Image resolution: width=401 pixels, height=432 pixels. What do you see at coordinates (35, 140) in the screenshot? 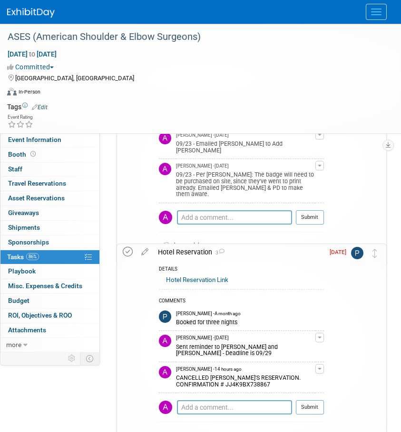
I see `span: Event Information` at bounding box center [35, 140].